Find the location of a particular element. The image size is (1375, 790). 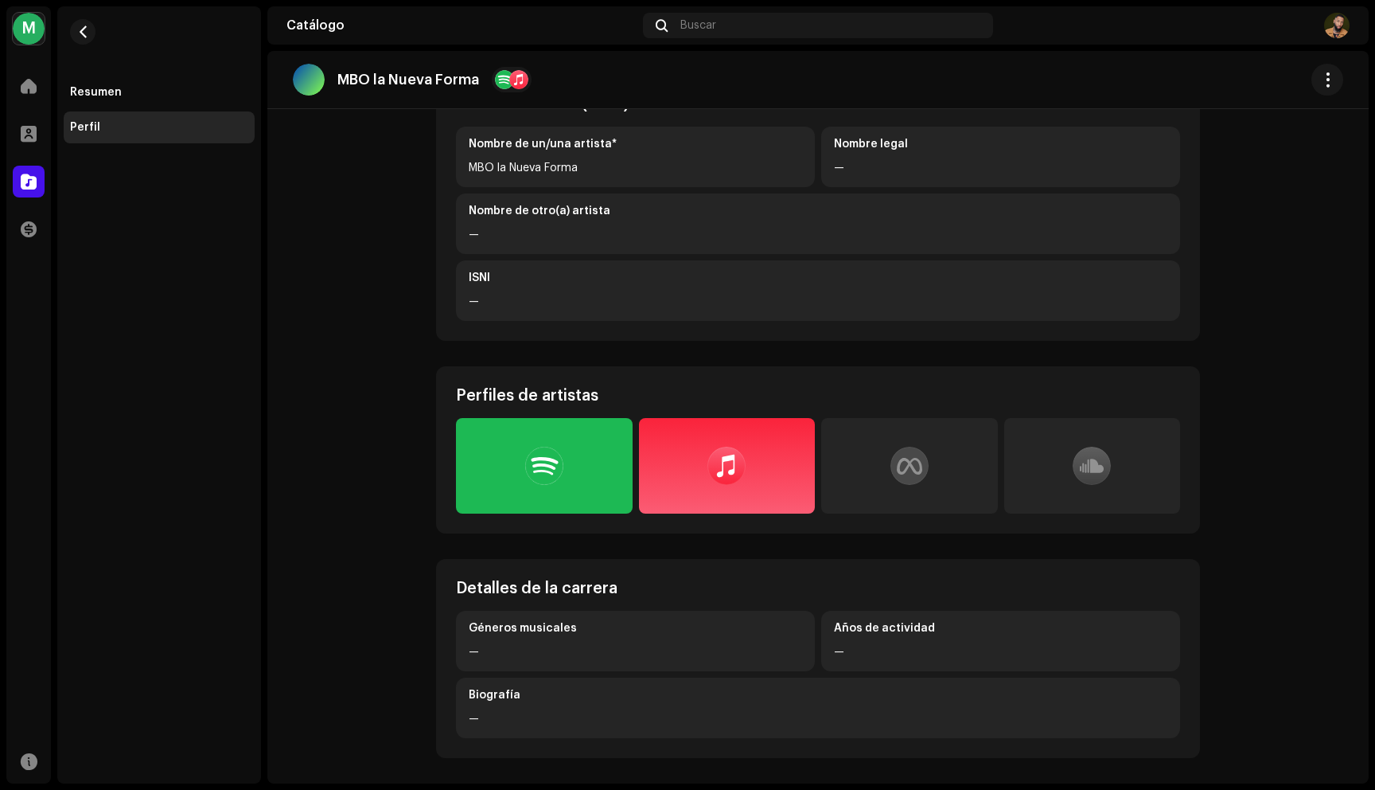

div: Nombre legal is located at coordinates (1000, 144).